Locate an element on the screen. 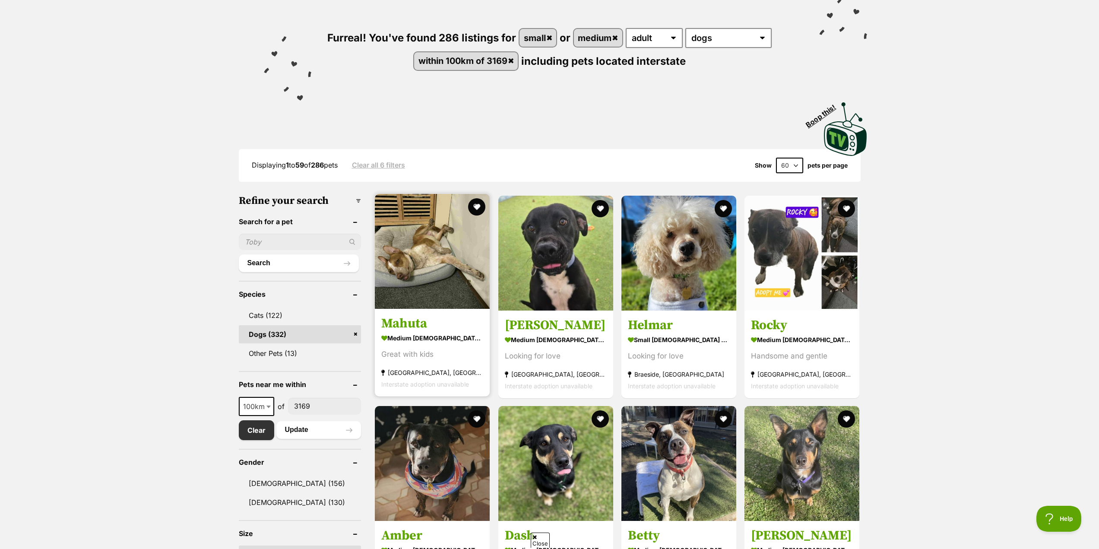 Image resolution: width=1099 pixels, height=549 pixels. input: postcode is located at coordinates (325, 406).